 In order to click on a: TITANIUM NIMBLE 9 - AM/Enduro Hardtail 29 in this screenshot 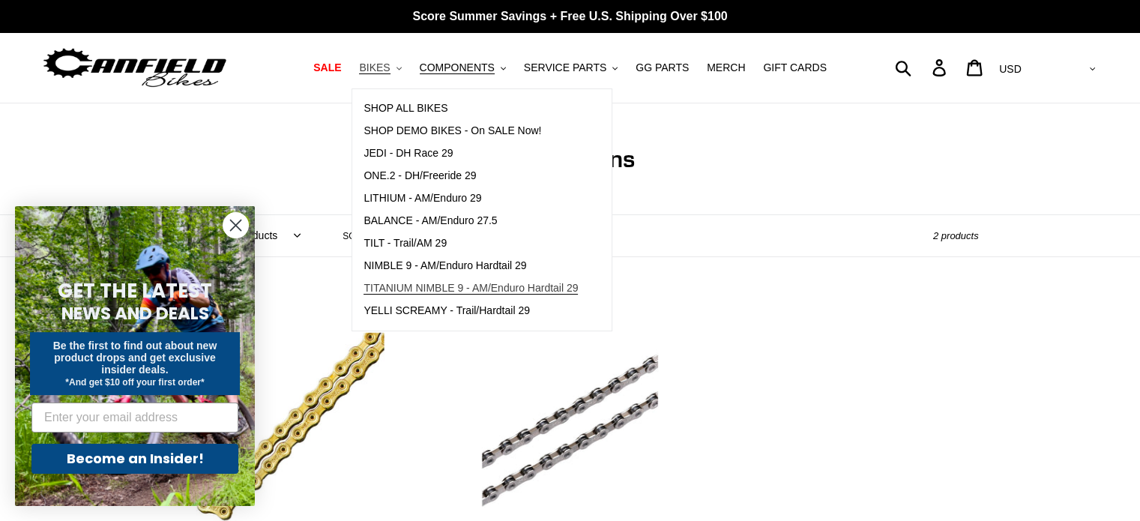, I will do `click(471, 289)`.